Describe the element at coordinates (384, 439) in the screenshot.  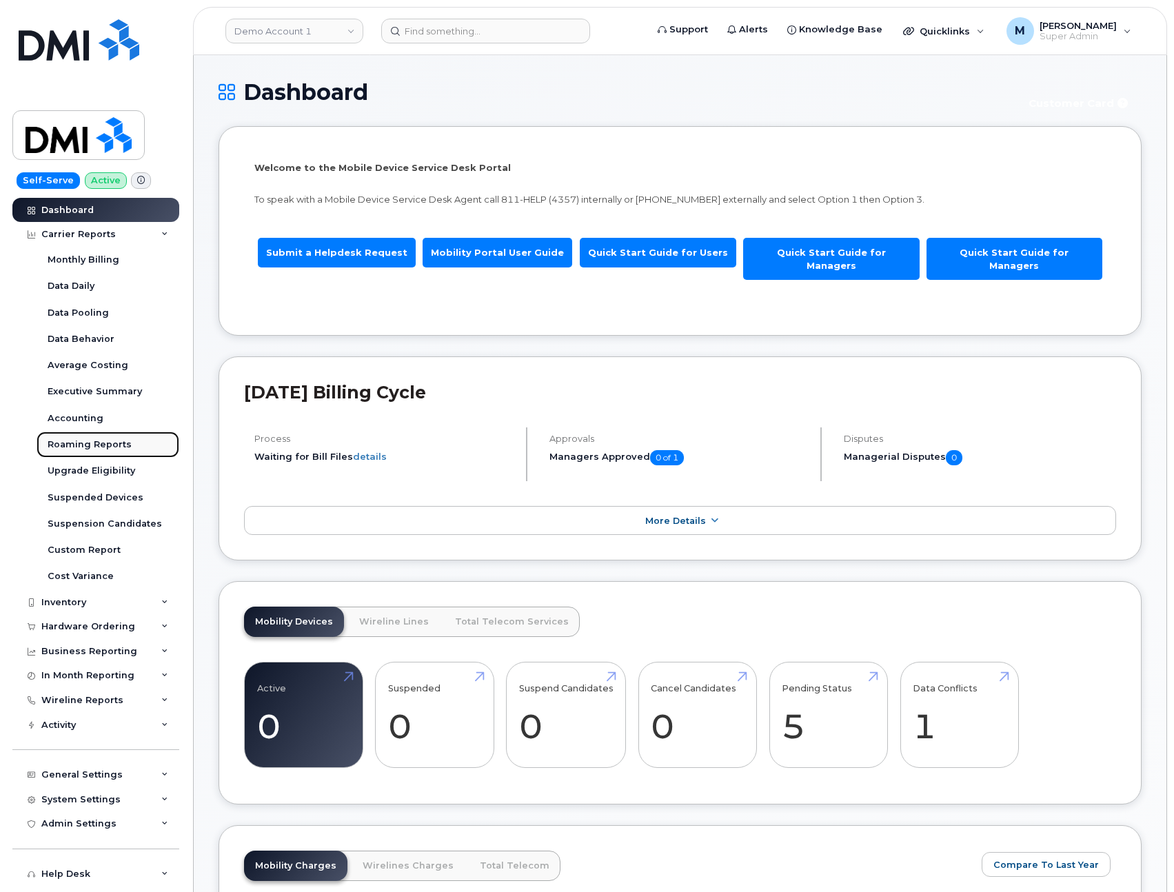
I see `h4: Process` at that location.